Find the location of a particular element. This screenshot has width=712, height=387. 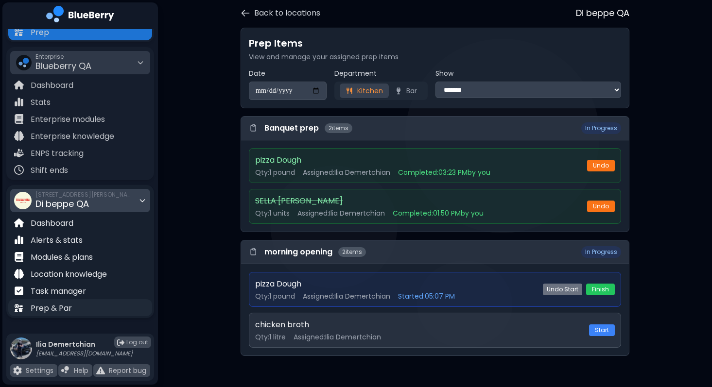

button: Start is located at coordinates (601, 330).